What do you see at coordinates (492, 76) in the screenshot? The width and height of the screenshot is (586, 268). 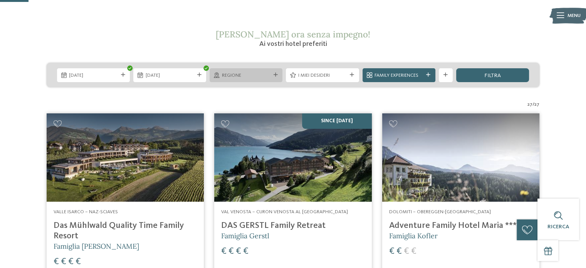 I see `span: filtra` at bounding box center [492, 76].